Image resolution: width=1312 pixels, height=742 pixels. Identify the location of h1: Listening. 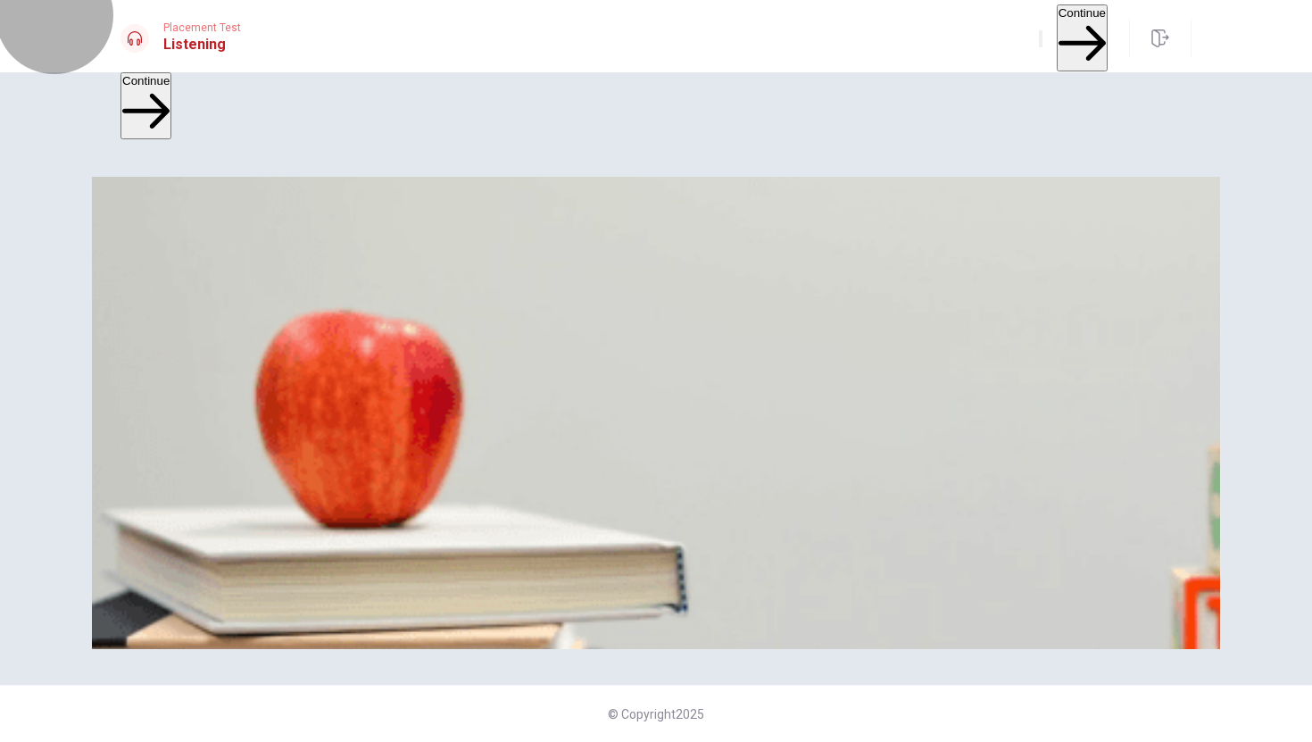
(202, 45).